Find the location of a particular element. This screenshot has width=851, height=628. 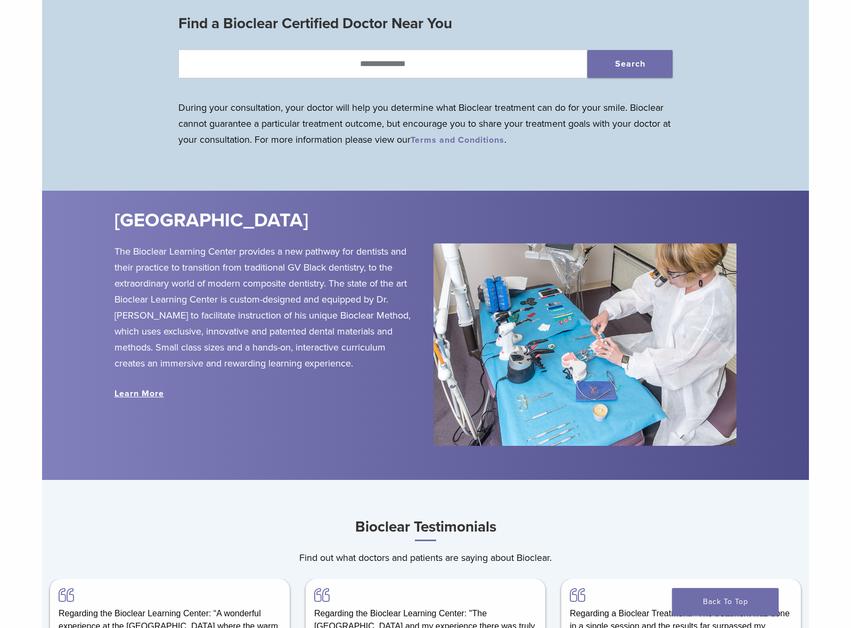

h3: Bioclear Testimonials is located at coordinates (426, 527).